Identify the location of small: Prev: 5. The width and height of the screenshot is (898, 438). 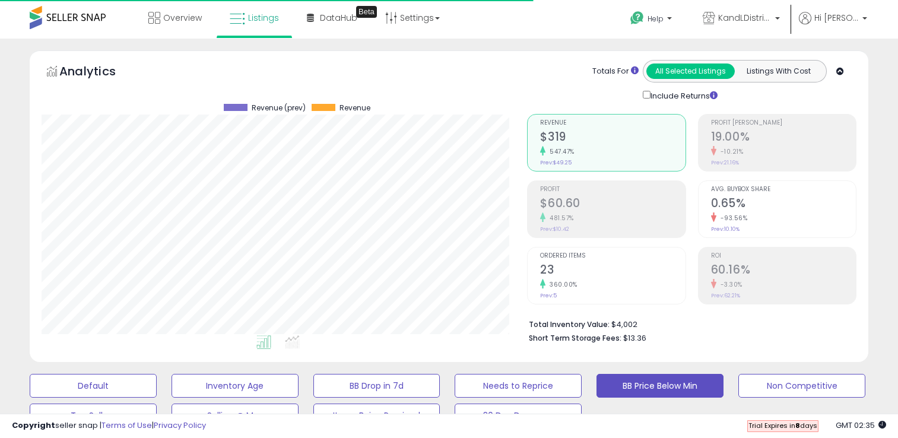
(548, 296).